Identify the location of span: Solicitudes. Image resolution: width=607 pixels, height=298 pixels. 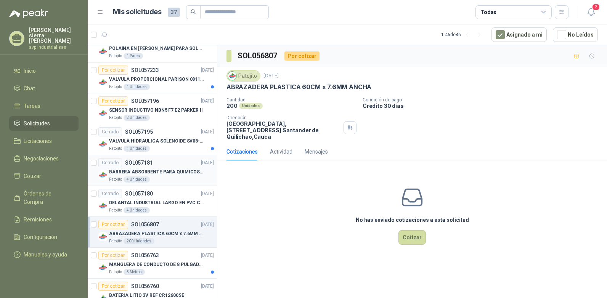
(37, 124).